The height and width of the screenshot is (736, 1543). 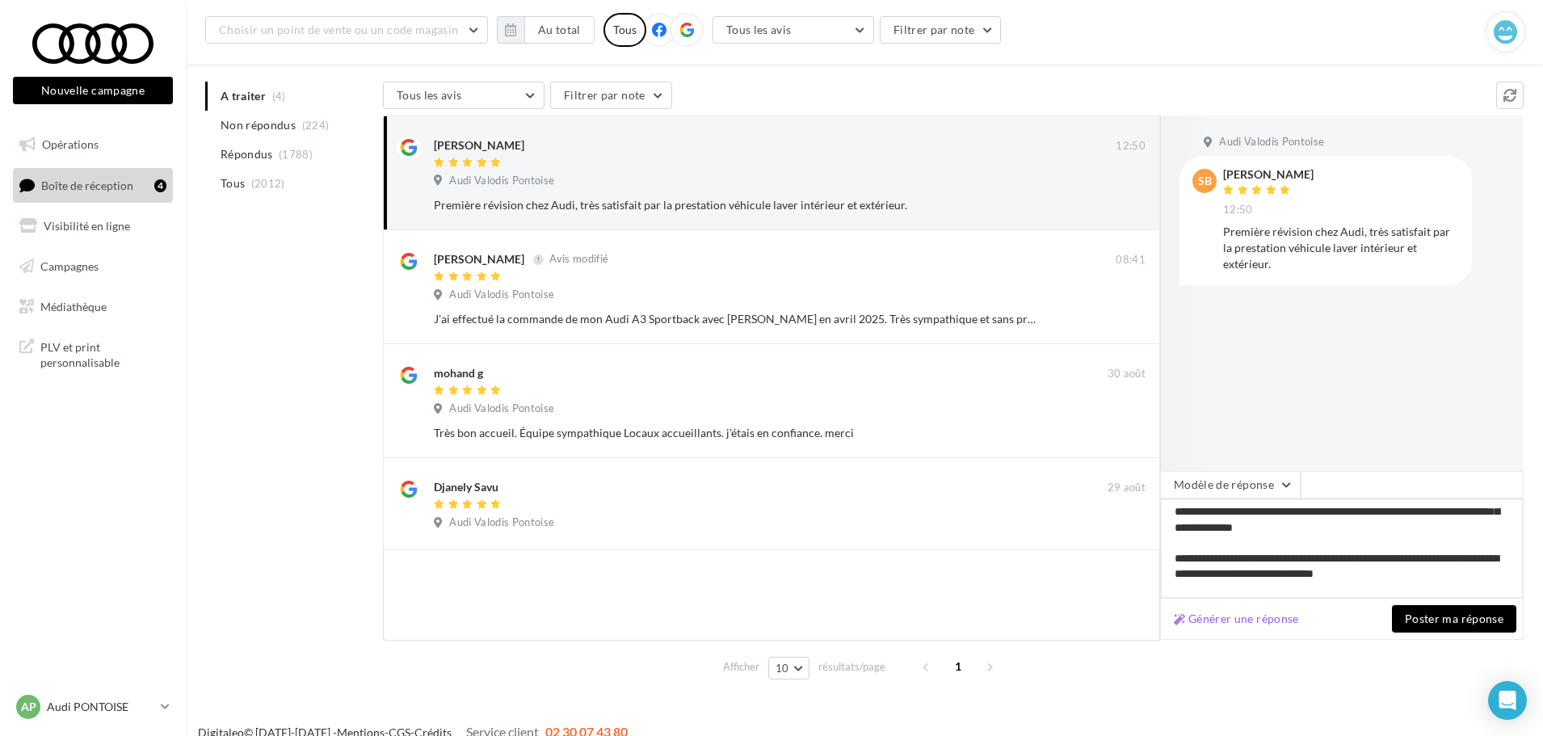 I want to click on span: Non répondus, so click(x=258, y=125).